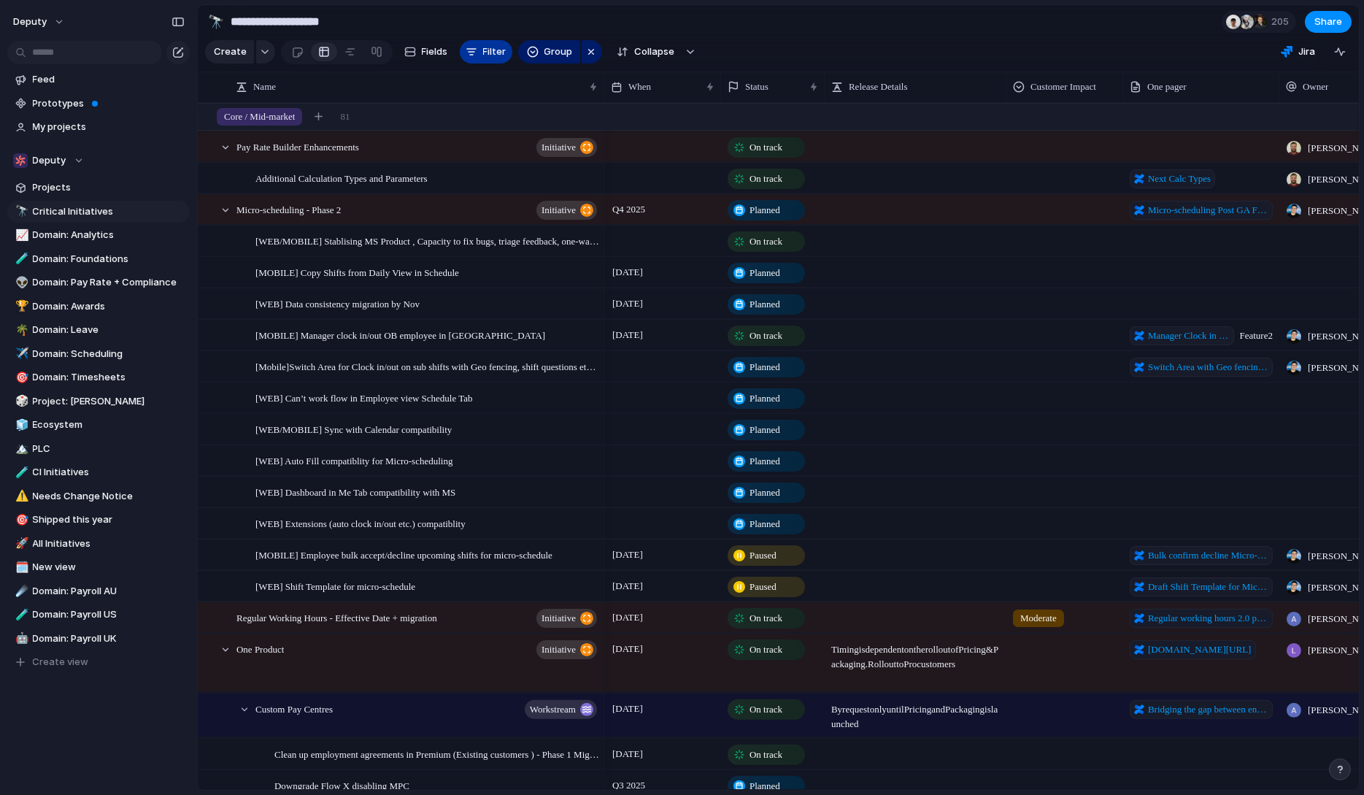 This screenshot has height=795, width=1364. Describe the element at coordinates (915, 652) in the screenshot. I see `span: Timing is dependent on the roll out of Pricing & Packaging. Roll out to Pro customers` at that location.